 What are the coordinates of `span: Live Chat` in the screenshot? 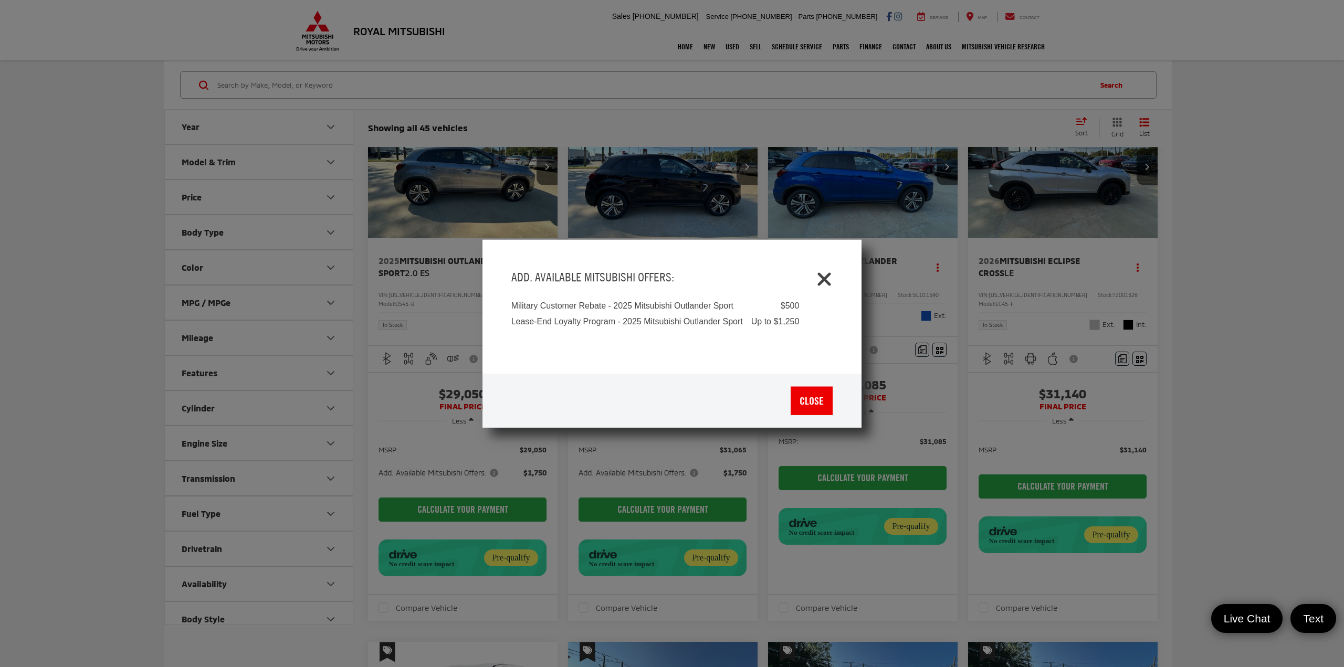 It's located at (1247, 618).